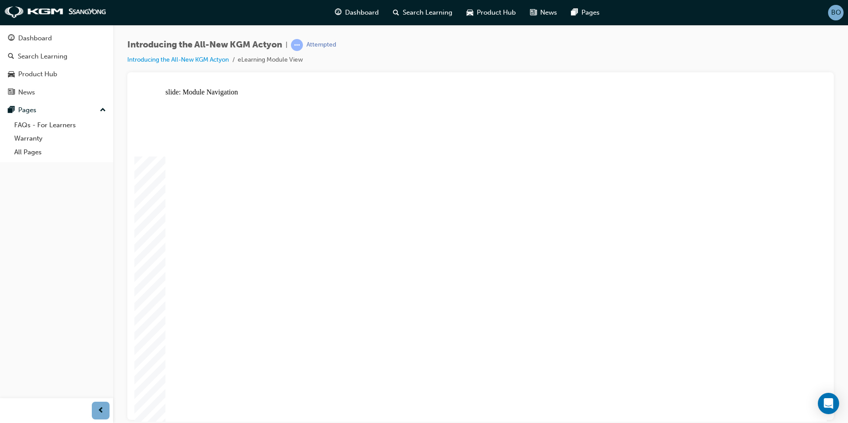  Describe the element at coordinates (178, 59) in the screenshot. I see `a: Introducing the All-New KGM Actyon` at that location.